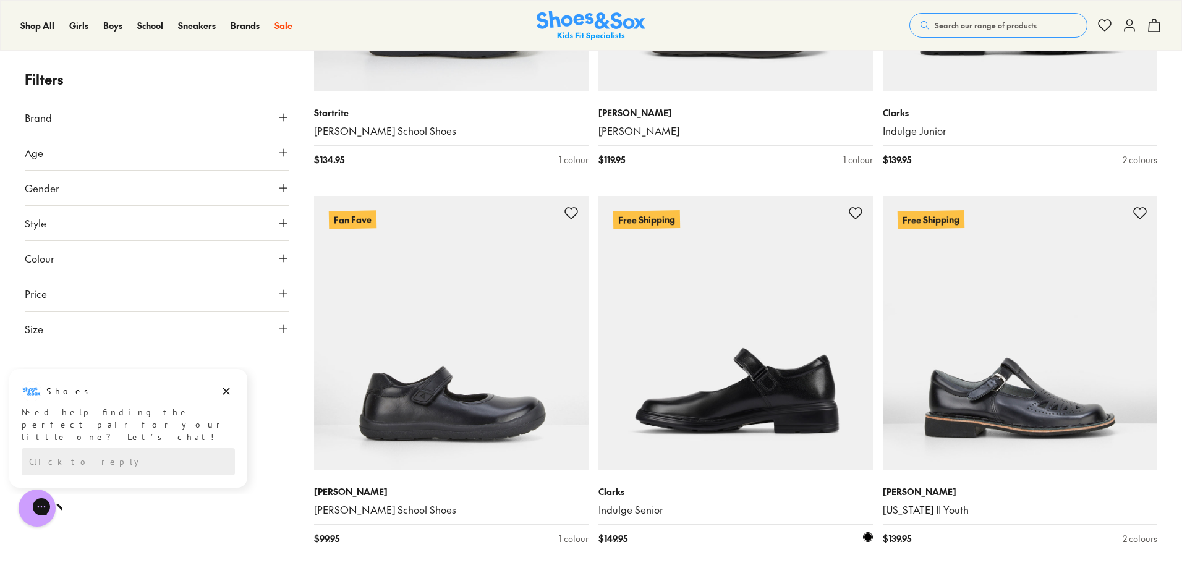  What do you see at coordinates (32, 24) in the screenshot?
I see `img: Shoes logo` at bounding box center [32, 24].